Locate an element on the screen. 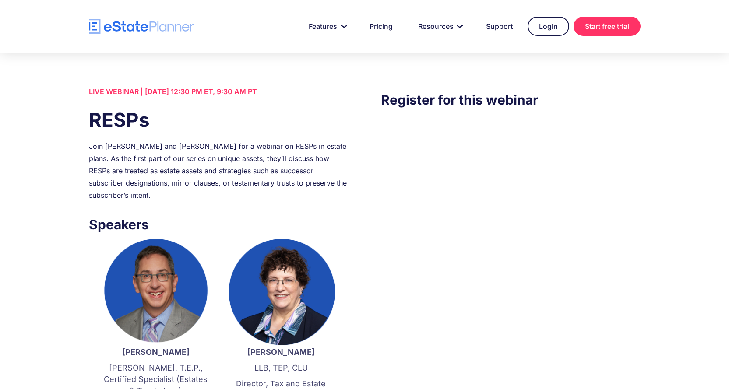 The height and width of the screenshot is (389, 729). h1: RESPs is located at coordinates (218, 120).